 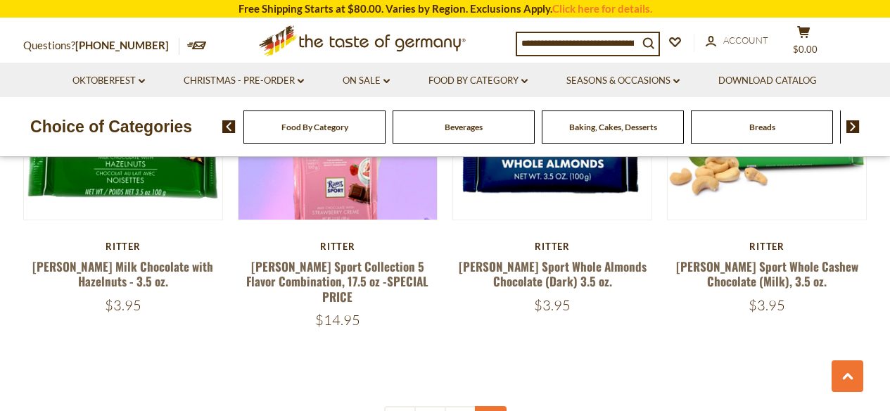 What do you see at coordinates (602, 8) in the screenshot?
I see `a: Click here for details.` at bounding box center [602, 8].